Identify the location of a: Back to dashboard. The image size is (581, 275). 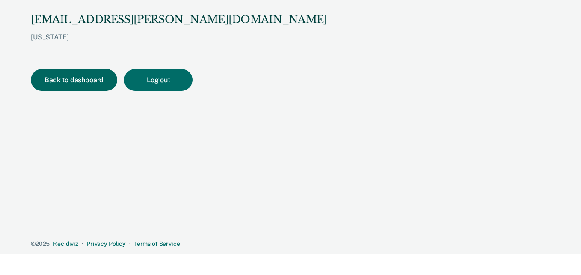
(77, 80).